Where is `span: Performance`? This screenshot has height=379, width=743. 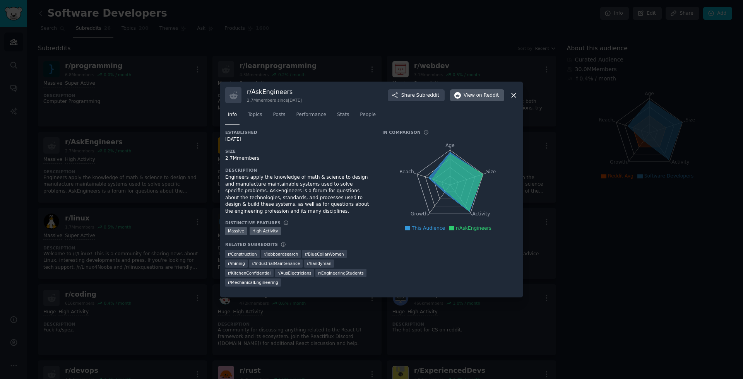
span: Performance is located at coordinates (311, 115).